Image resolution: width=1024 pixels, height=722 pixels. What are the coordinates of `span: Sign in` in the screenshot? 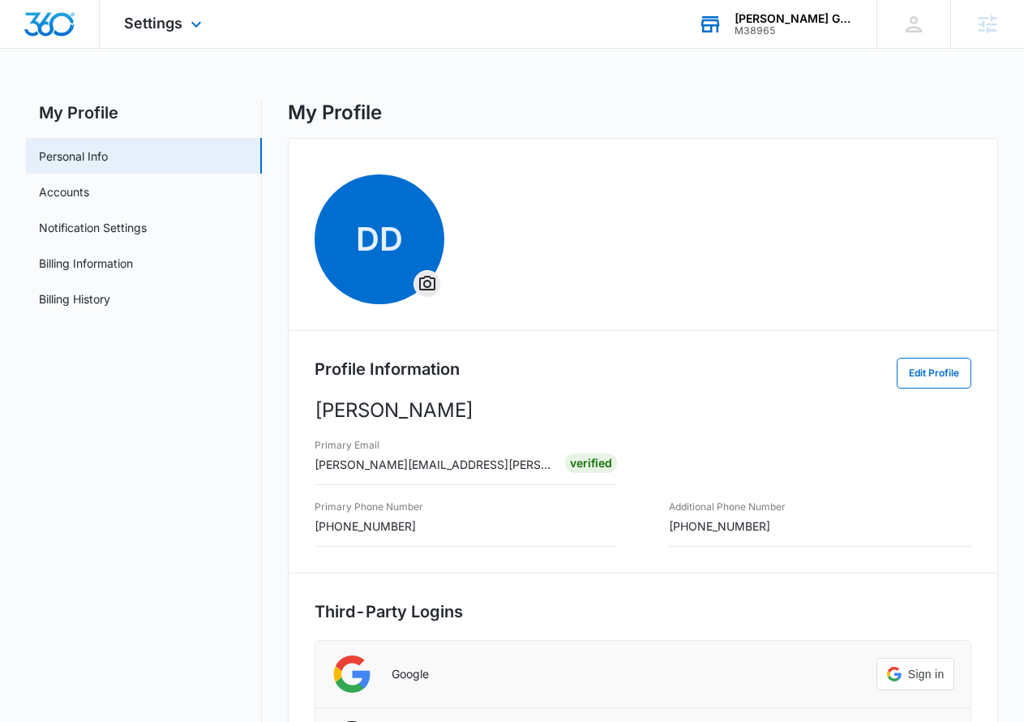 It's located at (926, 674).